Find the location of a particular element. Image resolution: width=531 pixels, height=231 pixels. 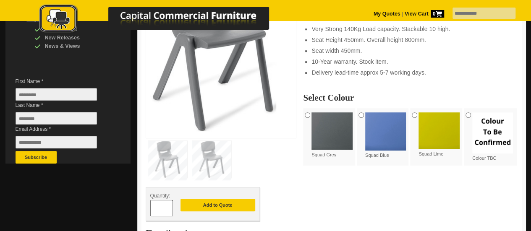

li: Very Strong 140Kg Load capacity. Stackable 10 high. is located at coordinates (410, 29).